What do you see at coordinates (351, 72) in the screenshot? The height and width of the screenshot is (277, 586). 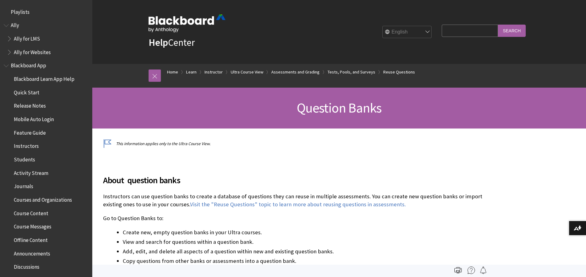 I see `a: Tests, Pools, and Surveys` at bounding box center [351, 72].